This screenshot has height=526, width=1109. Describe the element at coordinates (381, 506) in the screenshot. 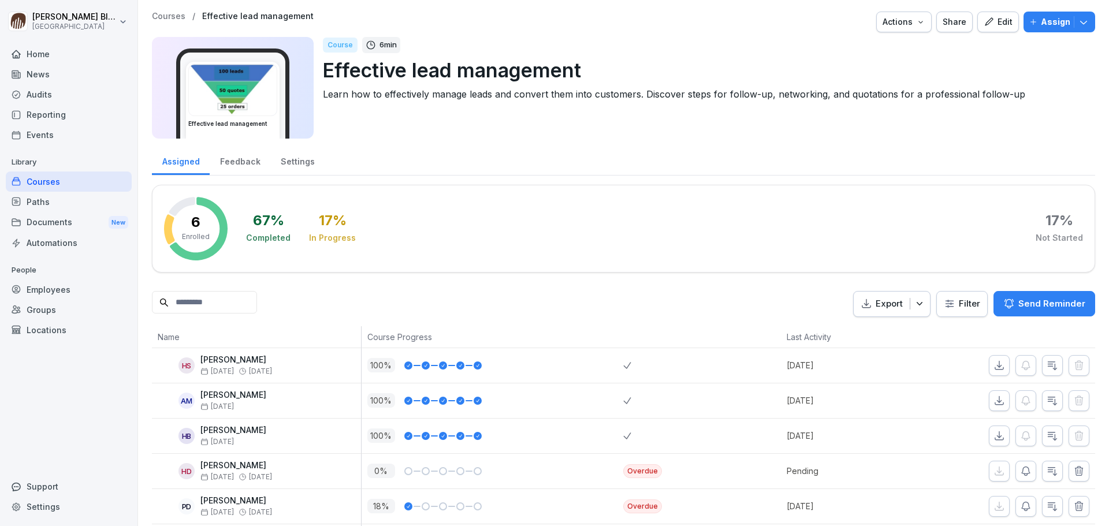

I see `p: 18 %` at that location.